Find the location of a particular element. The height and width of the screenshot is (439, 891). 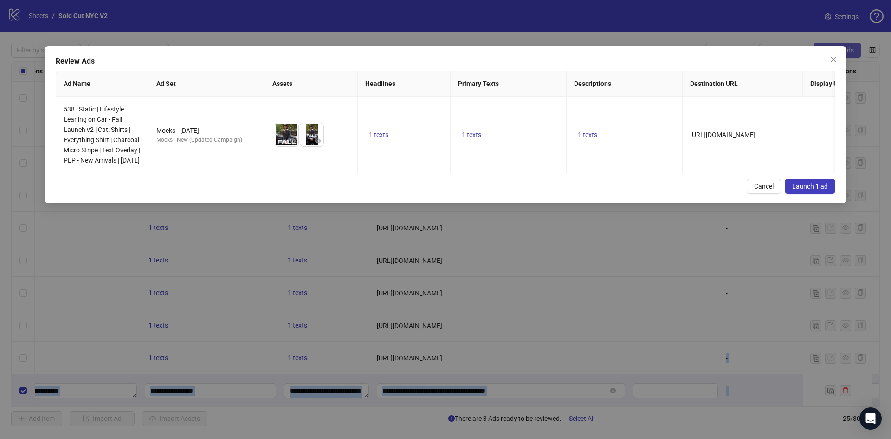

div: Mocks - New (Updated Campaign) is located at coordinates (207, 140).